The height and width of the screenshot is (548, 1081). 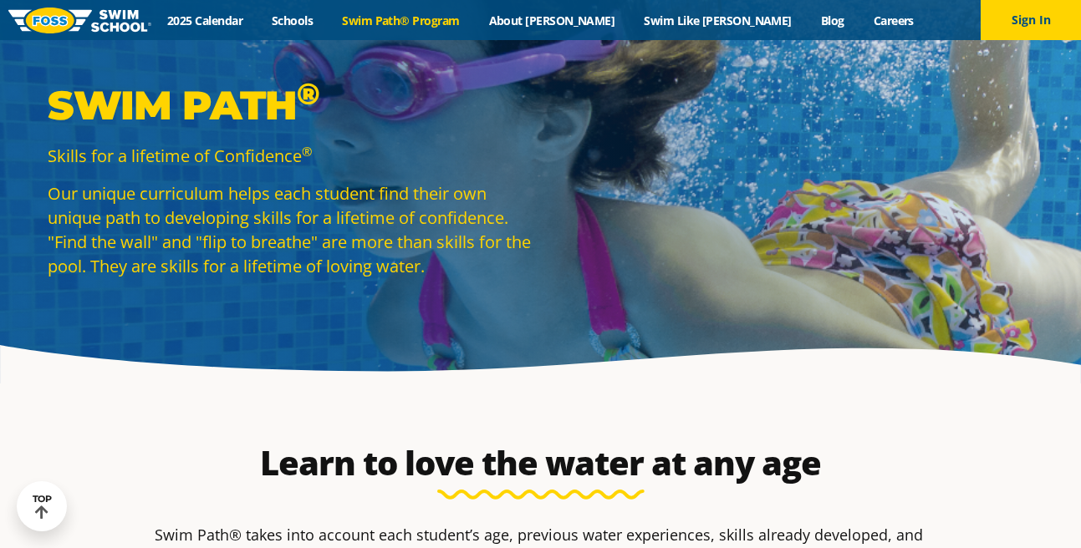 What do you see at coordinates (831, 20) in the screenshot?
I see `a: Blog` at bounding box center [831, 20].